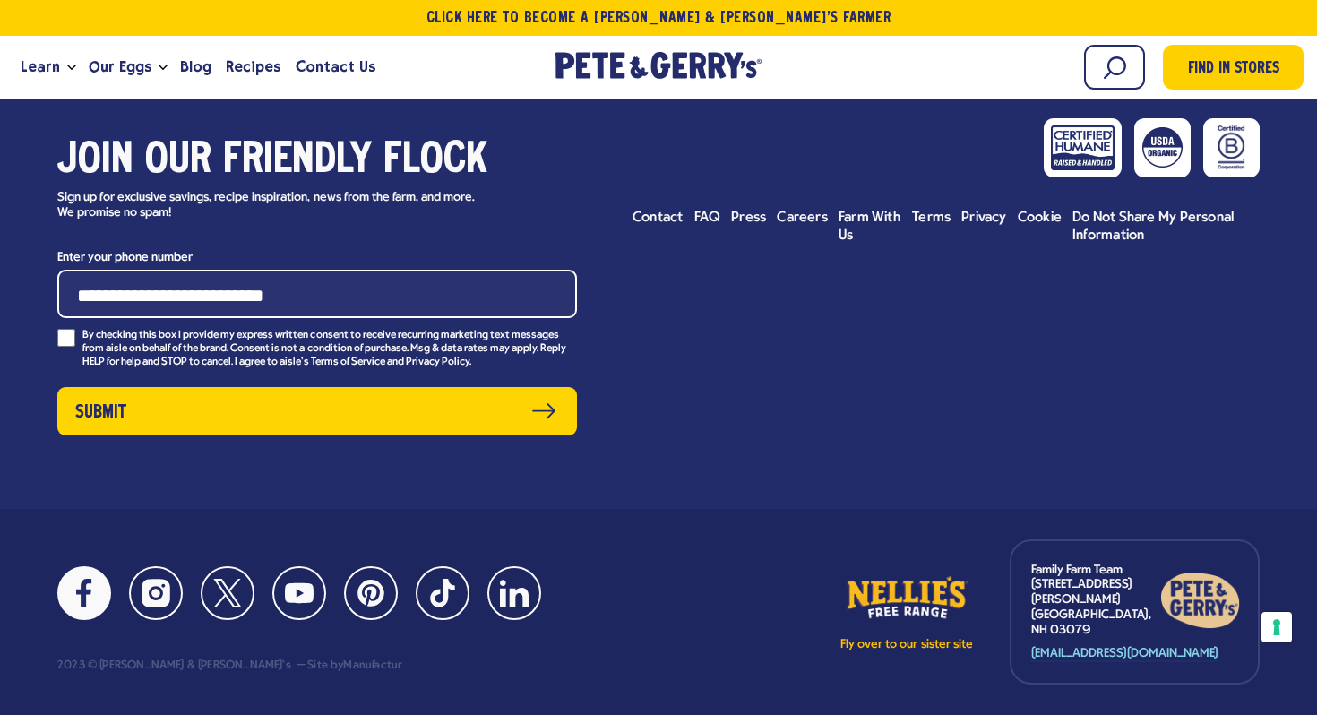 The width and height of the screenshot is (1317, 715). What do you see at coordinates (120, 67) in the screenshot?
I see `a: Our Eggs` at bounding box center [120, 67].